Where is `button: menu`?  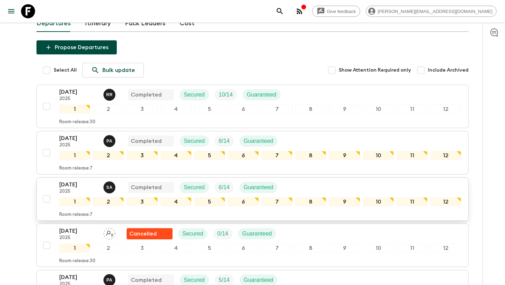
button: menu is located at coordinates (11, 11).